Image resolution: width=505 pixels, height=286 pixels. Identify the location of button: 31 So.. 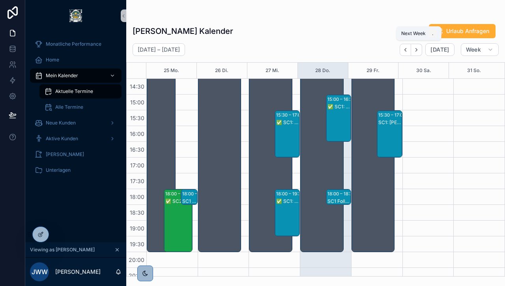
(474, 71).